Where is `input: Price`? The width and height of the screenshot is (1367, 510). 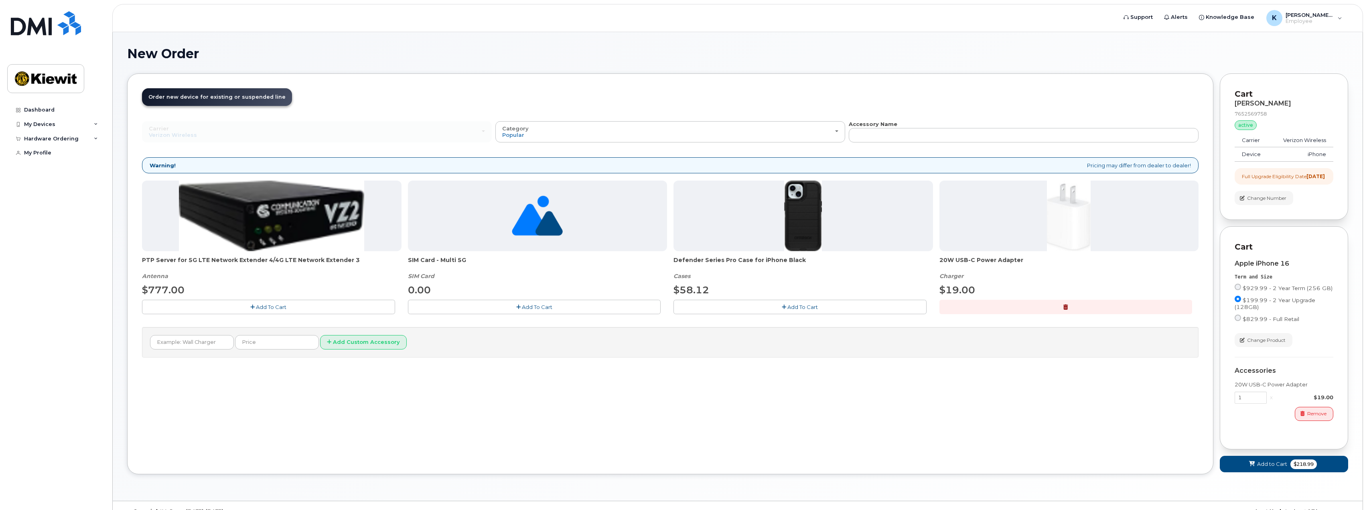
input: Price is located at coordinates (277, 342).